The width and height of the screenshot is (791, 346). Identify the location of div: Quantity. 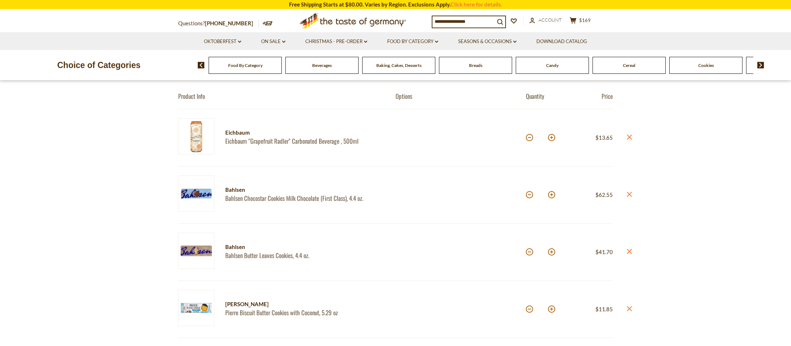
(548, 96).